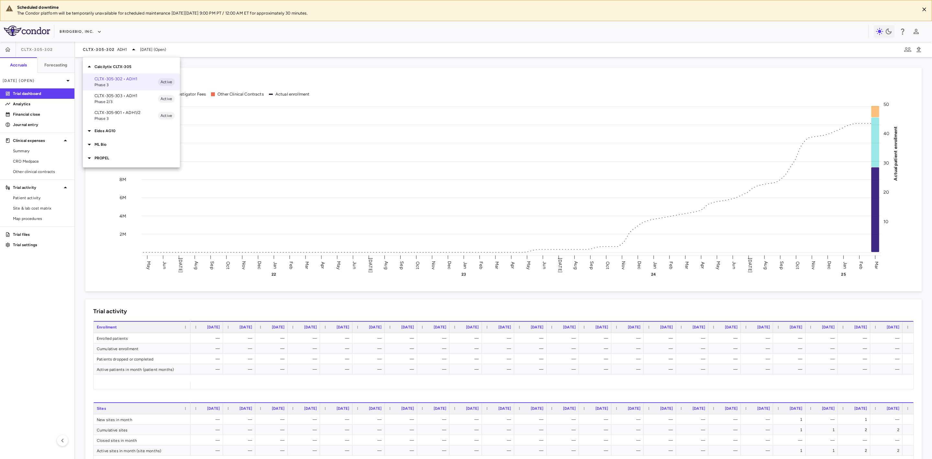 The width and height of the screenshot is (932, 459). I want to click on span: Phase 2/3, so click(126, 102).